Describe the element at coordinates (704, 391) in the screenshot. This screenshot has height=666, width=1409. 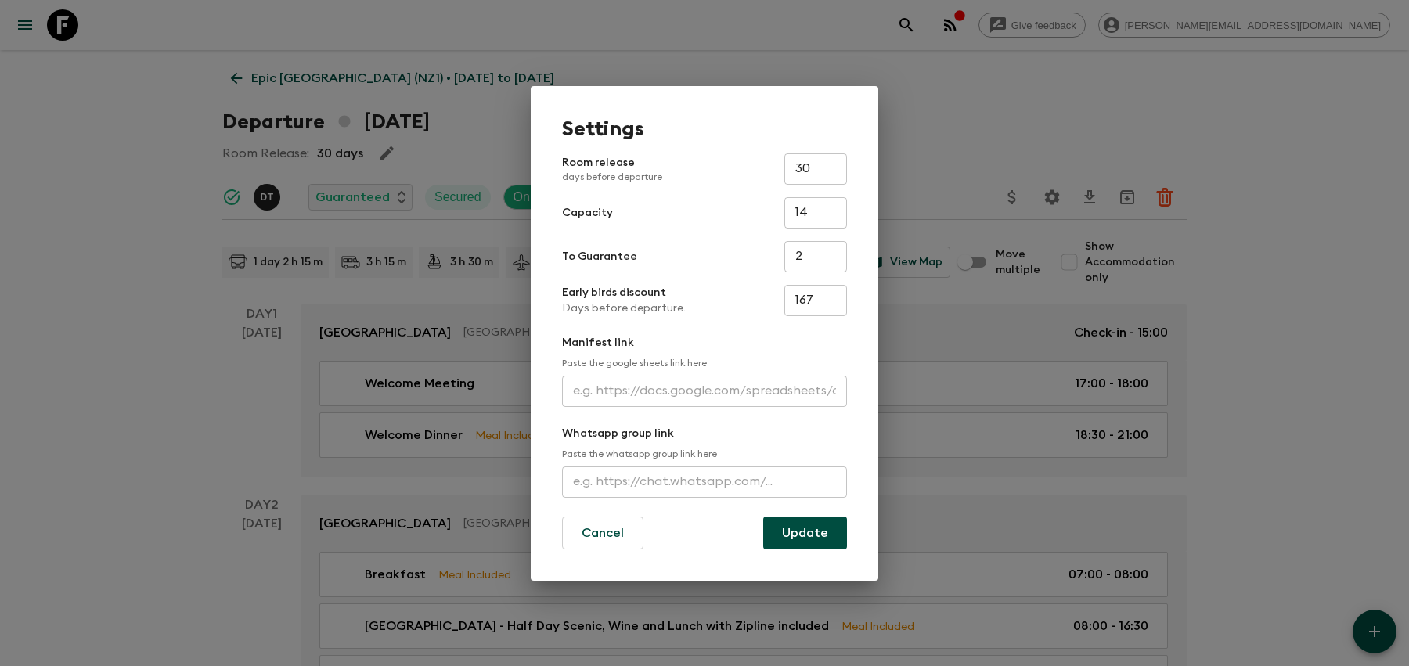
I see `input: e.g. https://docs.google.com/spreadsheets/d/1P7Zz9v8J0vXy1Q/edit#gid=0` at that location.